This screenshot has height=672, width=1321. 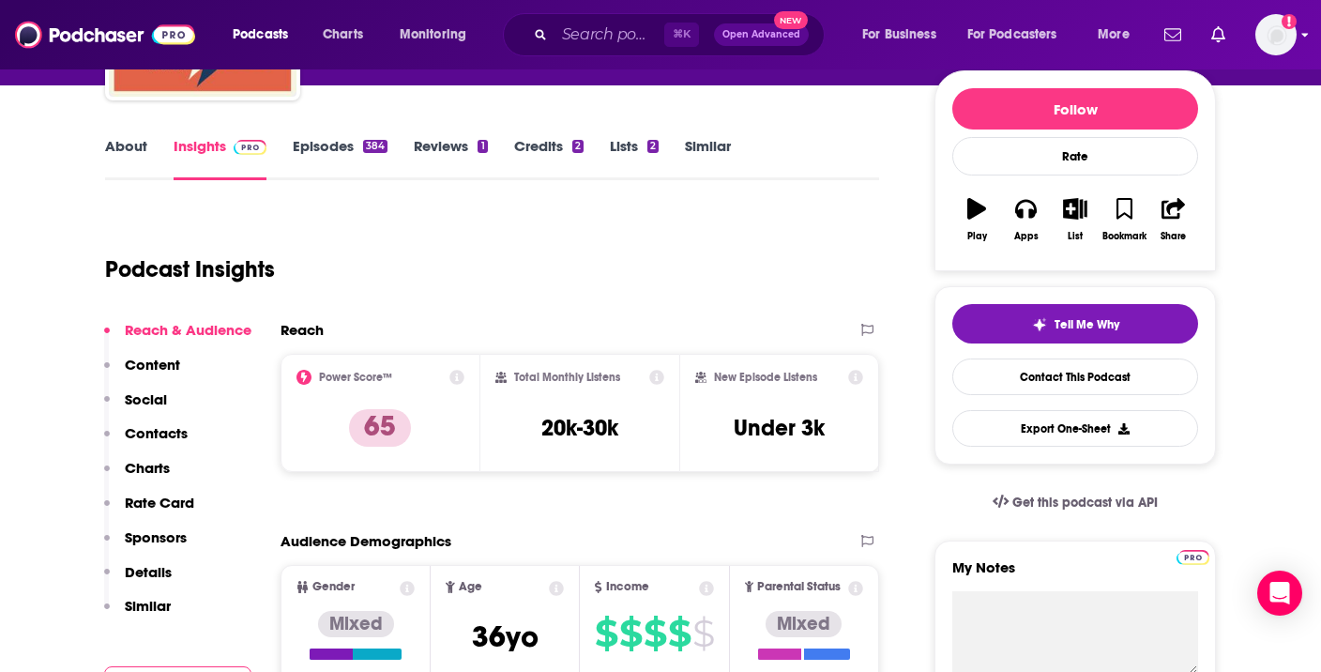 I want to click on h2: Reach, so click(x=302, y=329).